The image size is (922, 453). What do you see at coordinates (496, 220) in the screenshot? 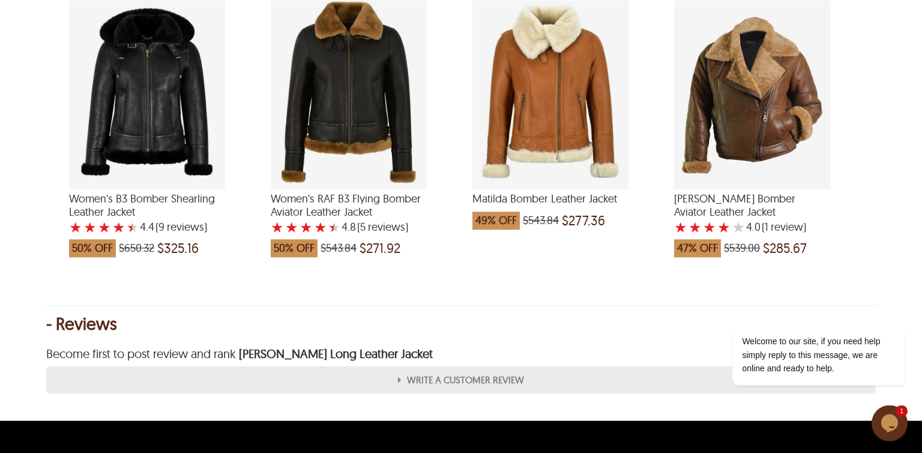
I see `span: 49% OFF` at bounding box center [496, 220].